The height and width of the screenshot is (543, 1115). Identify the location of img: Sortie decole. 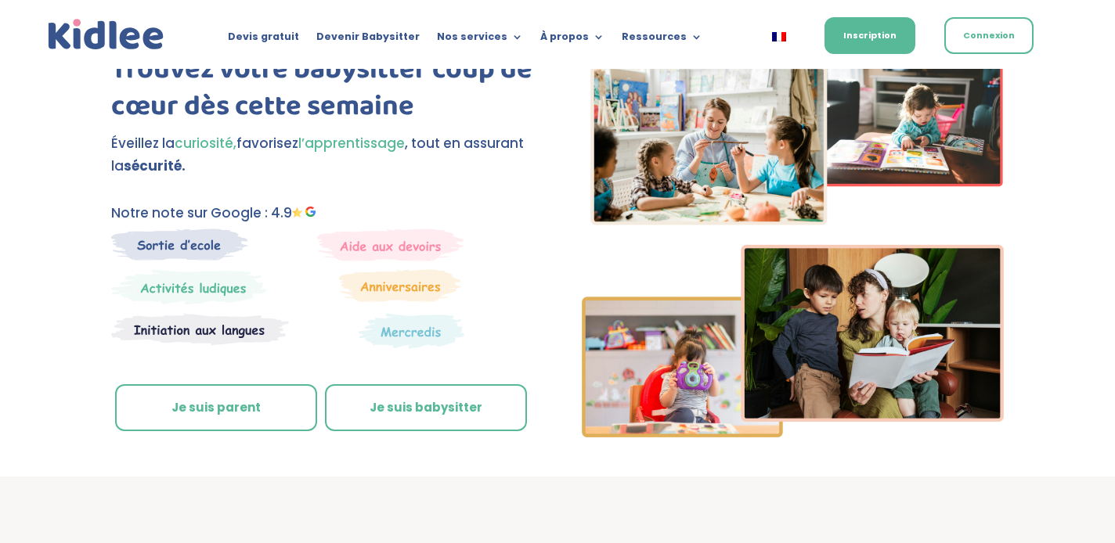
(179, 244).